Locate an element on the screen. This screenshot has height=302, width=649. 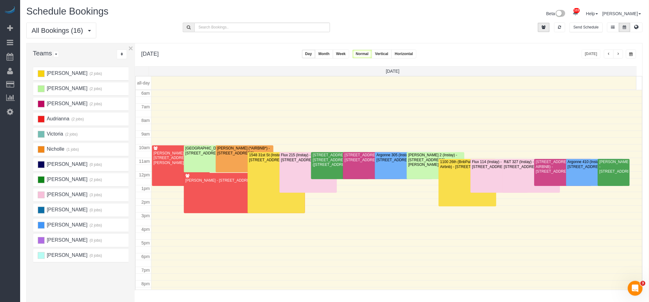
a: Beta is located at coordinates (556, 14).